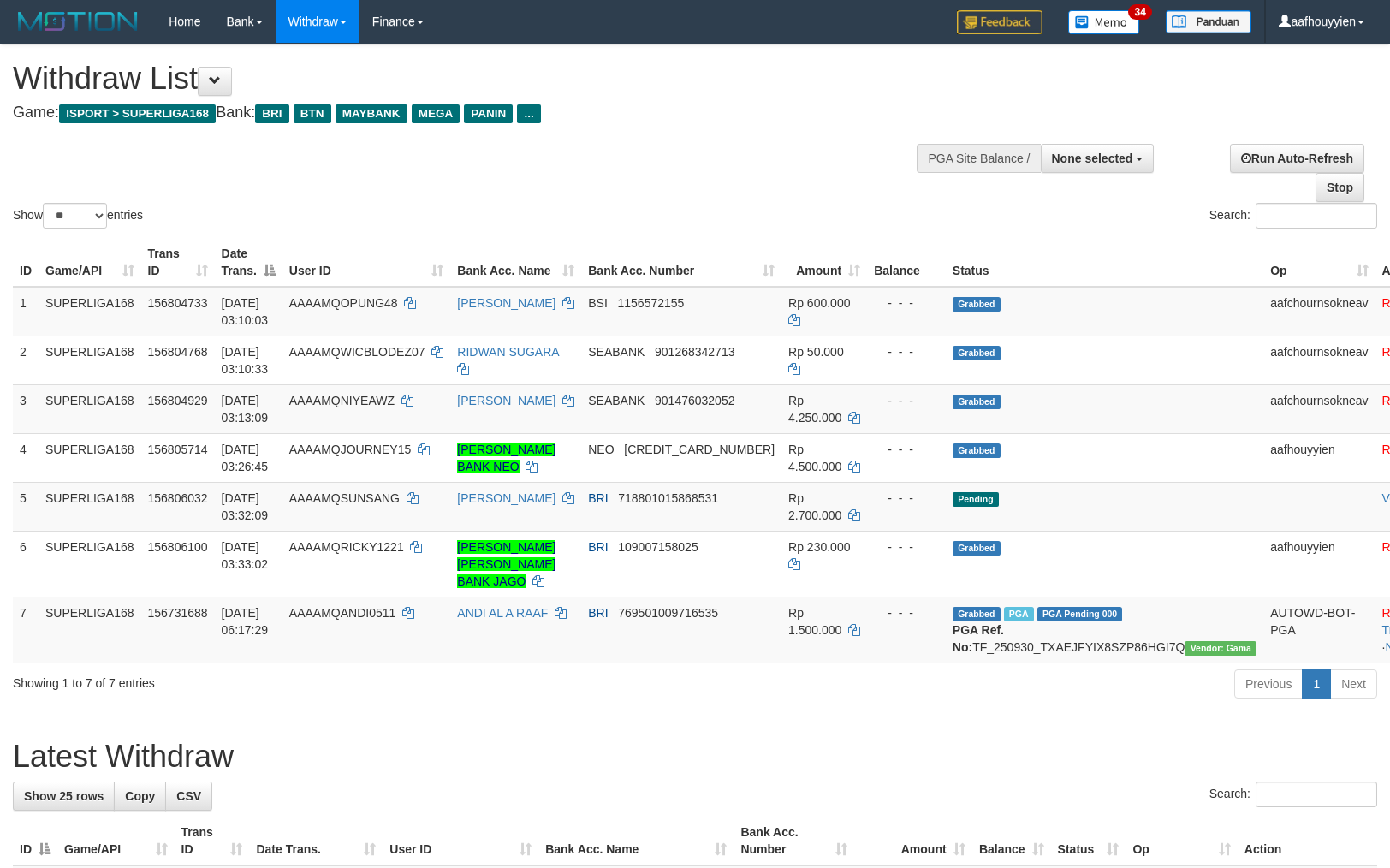  What do you see at coordinates (815, 506) in the screenshot?
I see `span: Rp 2.700.000` at bounding box center [815, 506].